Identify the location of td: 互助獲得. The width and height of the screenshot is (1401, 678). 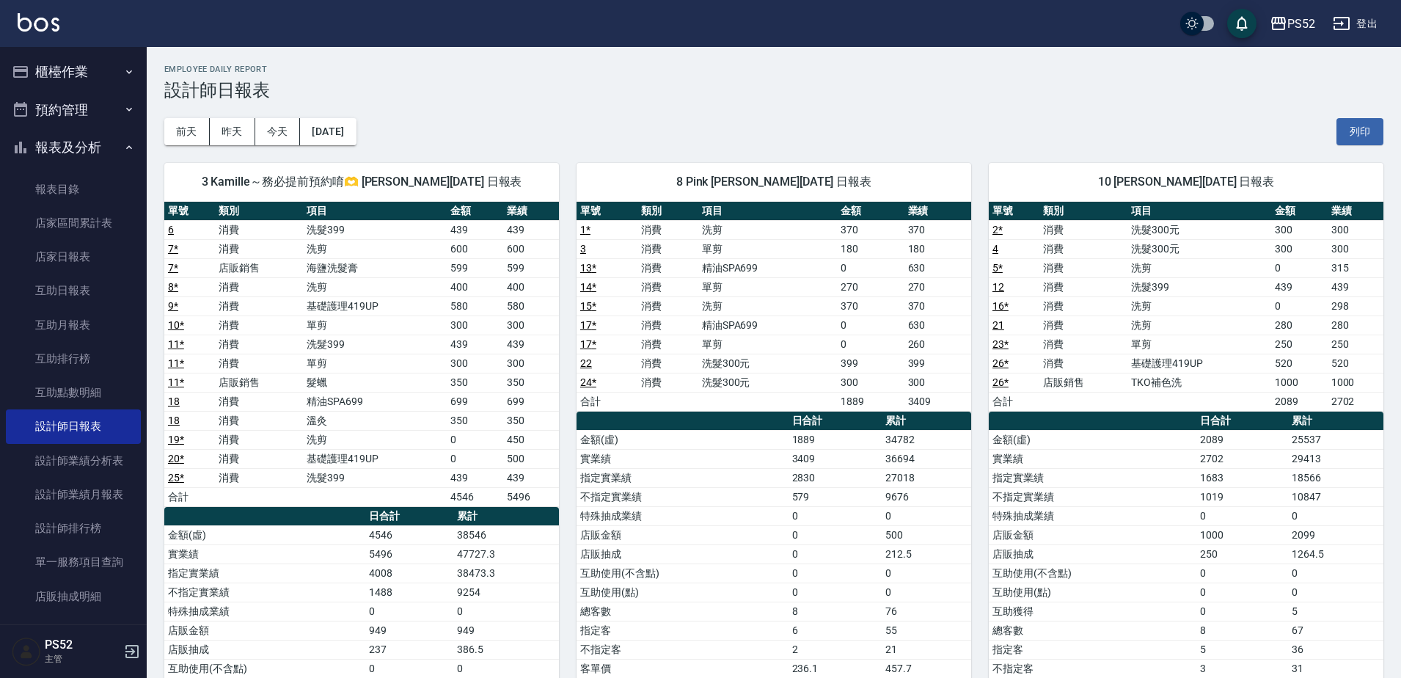
(1092, 611).